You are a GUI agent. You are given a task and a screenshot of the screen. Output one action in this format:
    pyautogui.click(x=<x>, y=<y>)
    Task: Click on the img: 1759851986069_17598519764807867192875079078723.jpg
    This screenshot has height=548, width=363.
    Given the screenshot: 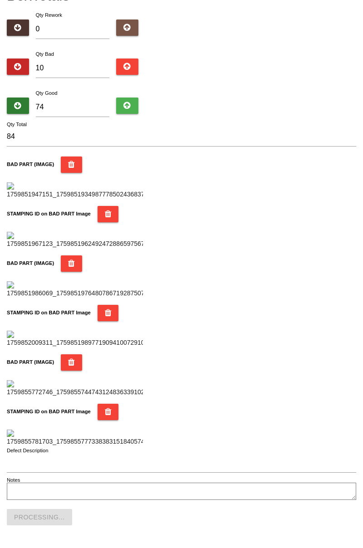 What is the action you would take?
    pyautogui.click(x=75, y=289)
    